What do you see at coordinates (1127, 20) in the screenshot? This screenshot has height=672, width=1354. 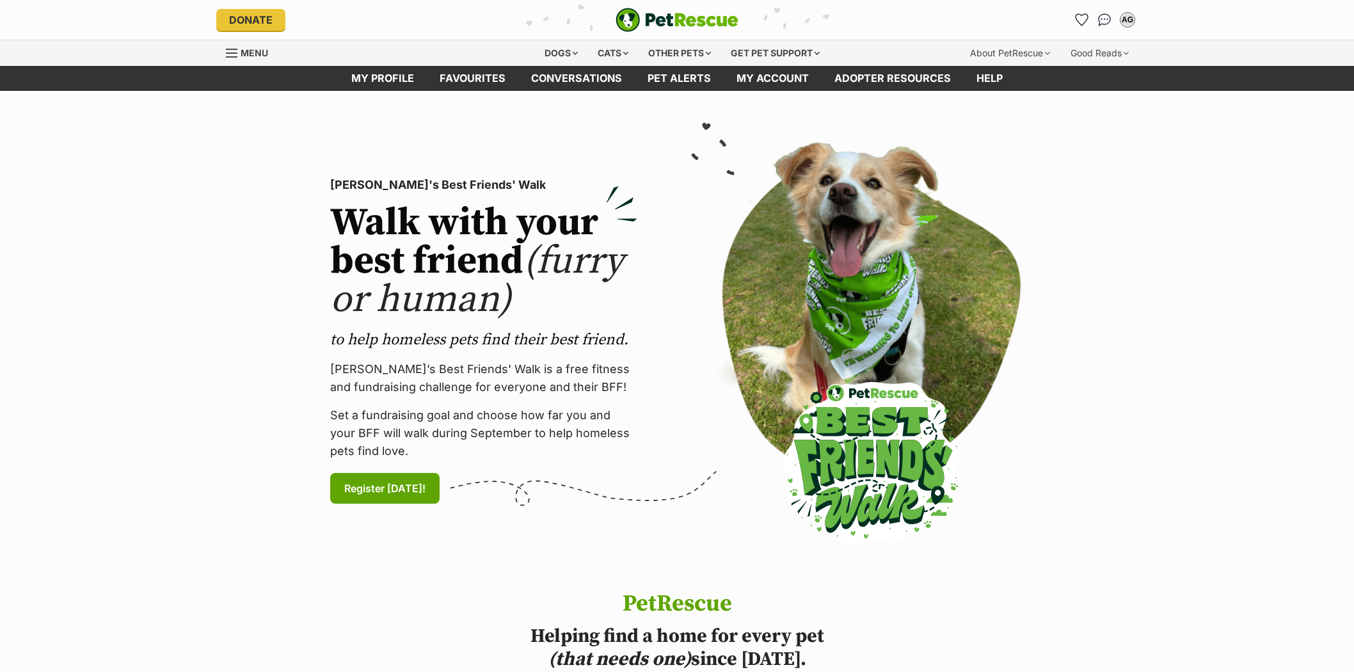 I see `div: AG` at bounding box center [1127, 20].